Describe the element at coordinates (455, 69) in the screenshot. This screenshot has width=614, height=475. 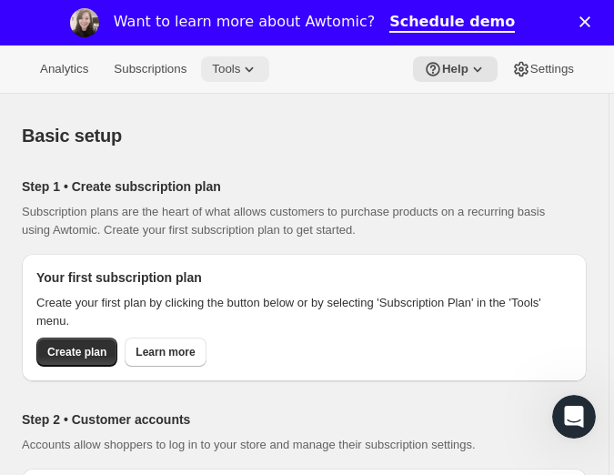
I see `button: Help` at that location.